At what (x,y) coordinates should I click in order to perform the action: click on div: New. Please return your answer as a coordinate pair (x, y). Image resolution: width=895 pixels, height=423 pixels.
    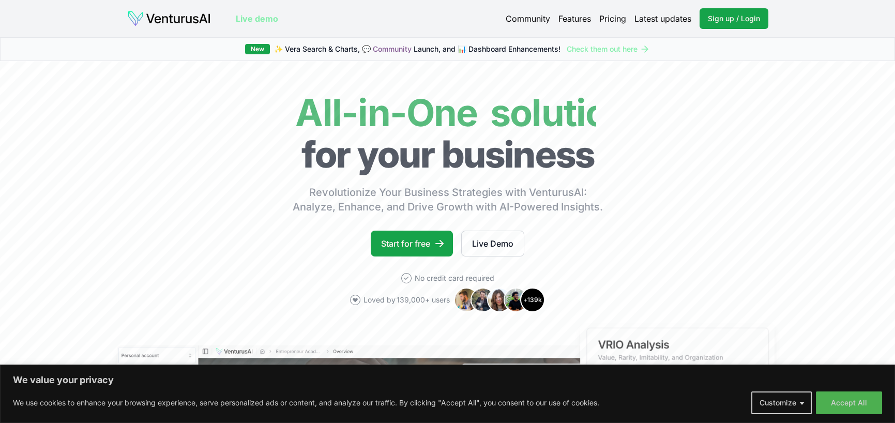
    Looking at the image, I should click on (257, 49).